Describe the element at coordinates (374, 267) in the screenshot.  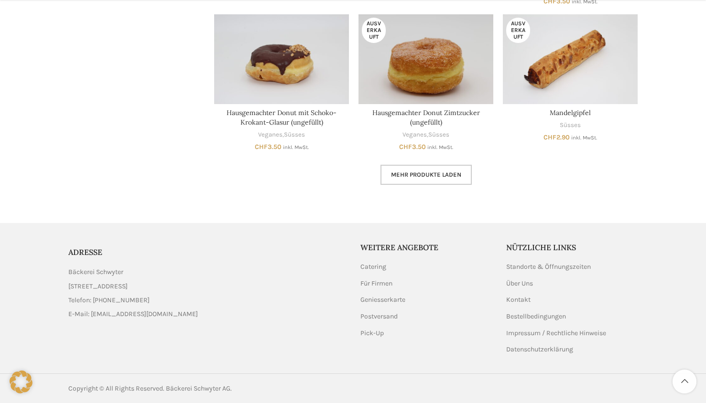
I see `a: Catering` at that location.